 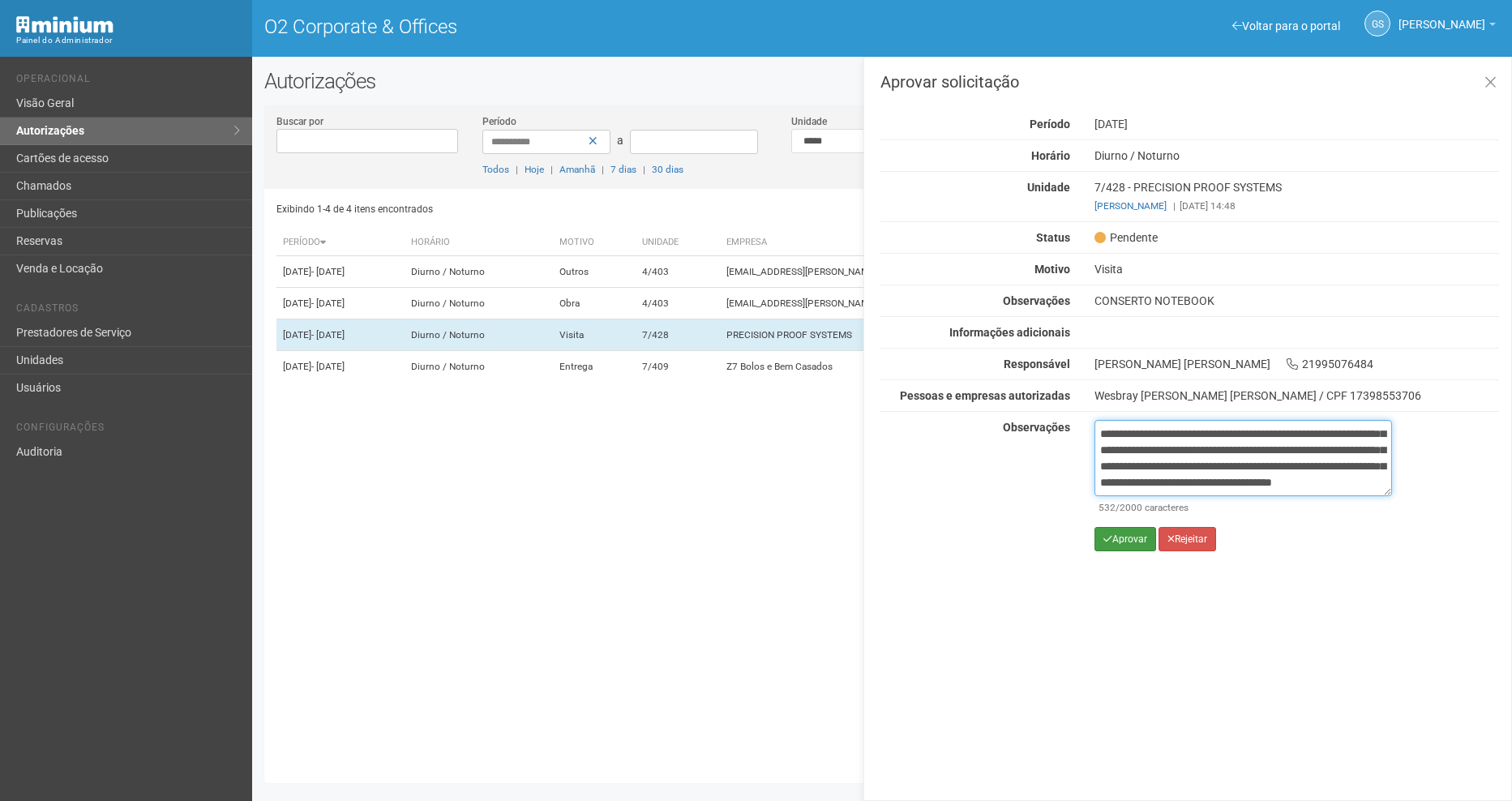 What do you see at coordinates (577, 169) in the screenshot?
I see `a: Amanhã` at bounding box center [577, 169].